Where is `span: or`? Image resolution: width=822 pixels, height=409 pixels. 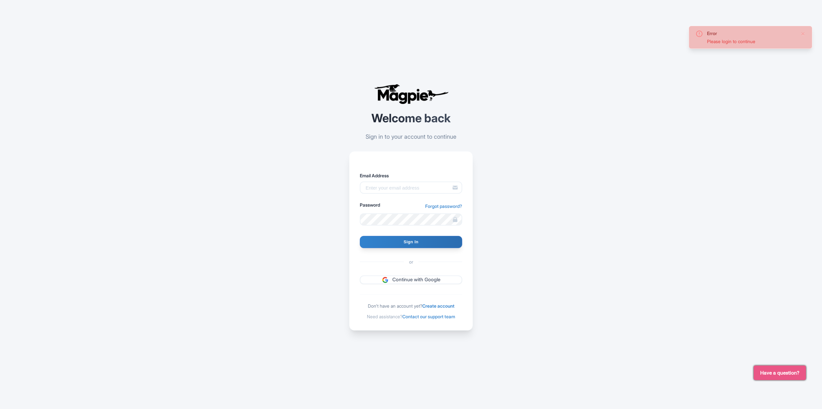
span: or is located at coordinates (411, 262).